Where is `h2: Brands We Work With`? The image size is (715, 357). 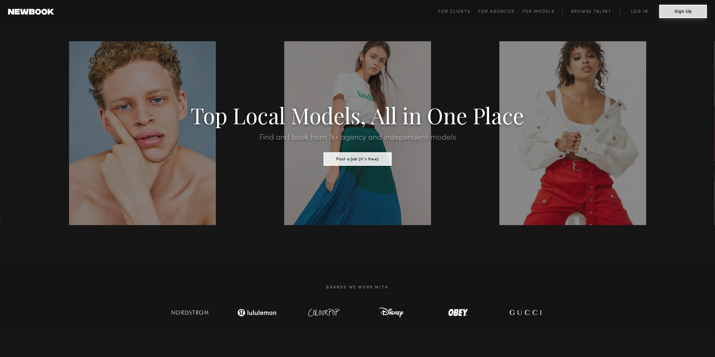
h2: Brands We Work With is located at coordinates (358, 287).